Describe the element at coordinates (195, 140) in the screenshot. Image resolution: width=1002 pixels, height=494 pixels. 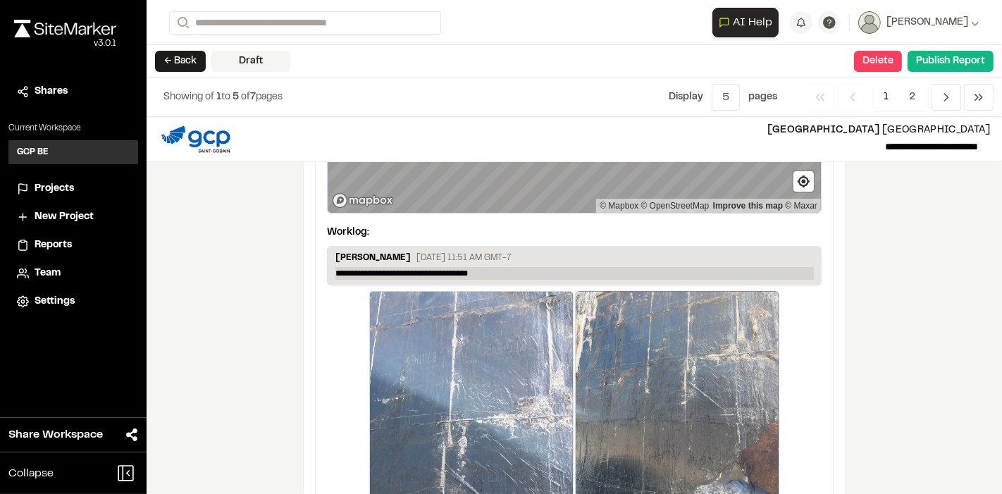
I see `img: file` at that location.